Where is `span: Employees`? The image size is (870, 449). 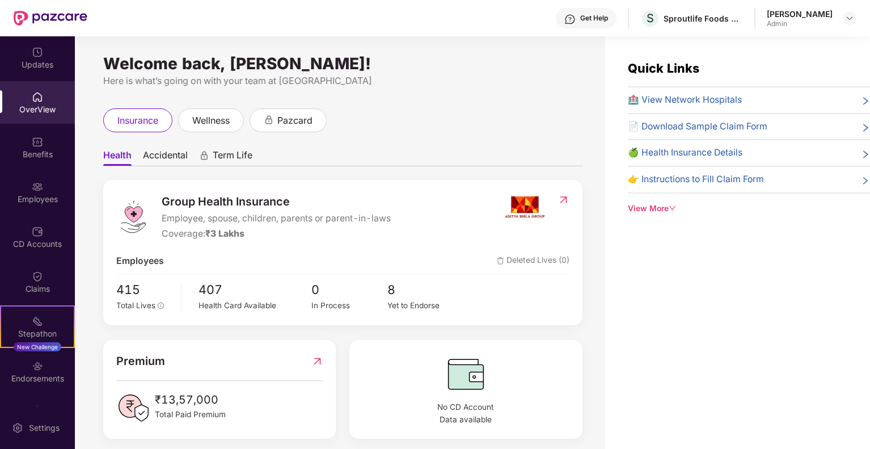
span: Employees is located at coordinates (140, 261).